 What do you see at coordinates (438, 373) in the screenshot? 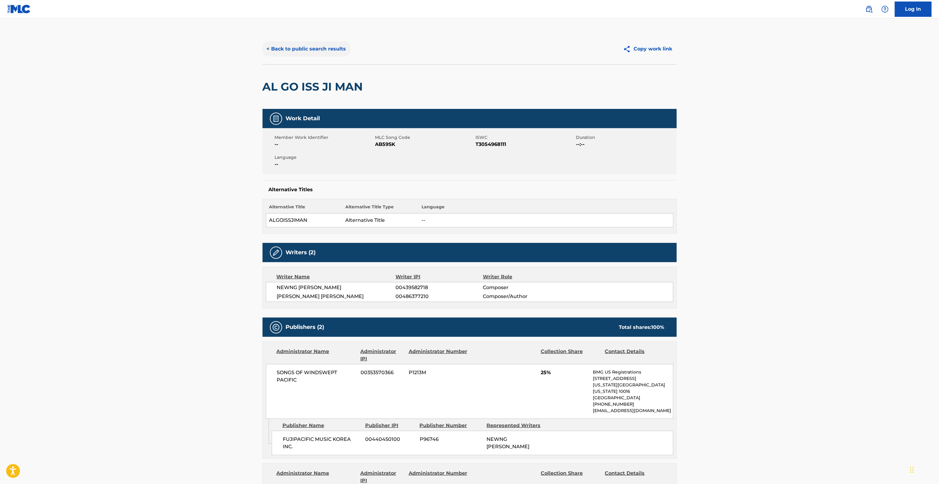
I see `span: P1213M` at bounding box center [438, 373].